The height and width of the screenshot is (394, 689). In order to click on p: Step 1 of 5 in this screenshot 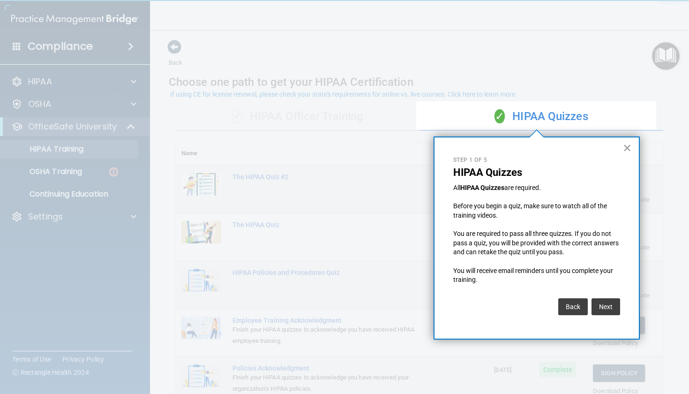, I will do `click(537, 160)`.